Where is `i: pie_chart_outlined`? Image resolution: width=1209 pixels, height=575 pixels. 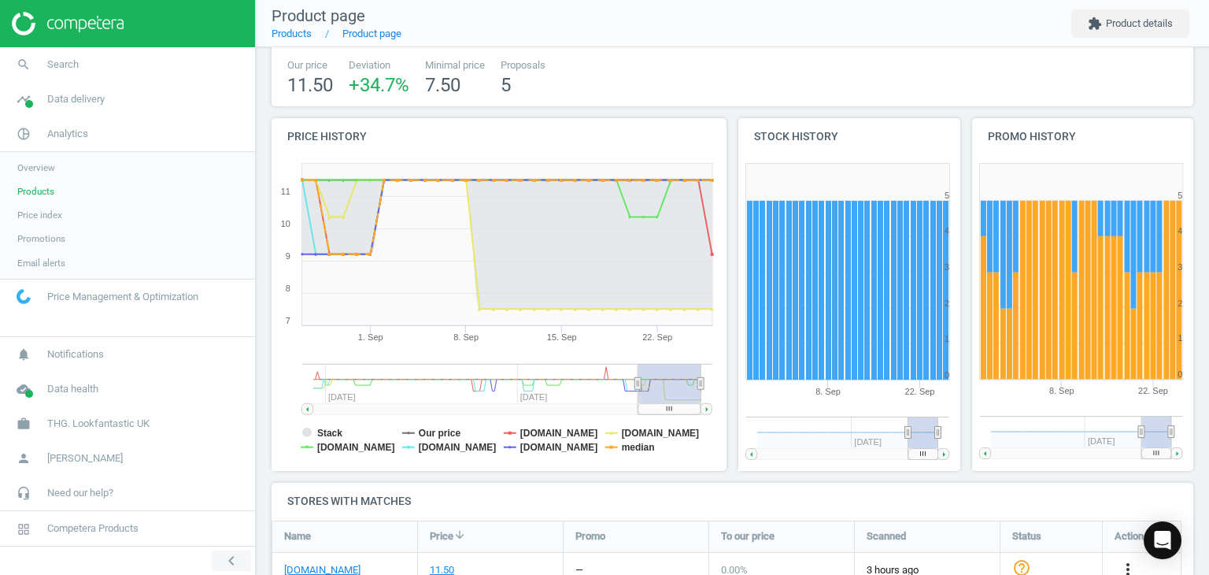
i: pie_chart_outlined is located at coordinates (24, 134).